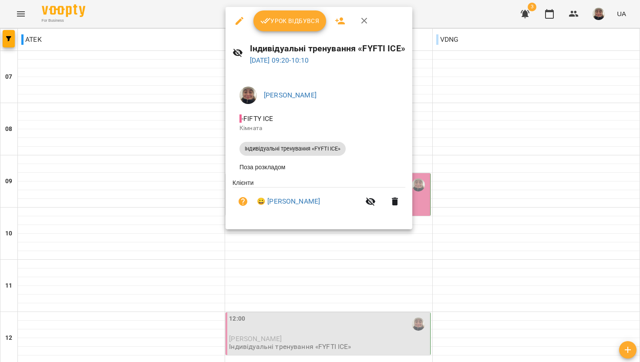  I want to click on button: Візит ще не сплачено. Додати оплату?, so click(243, 201).